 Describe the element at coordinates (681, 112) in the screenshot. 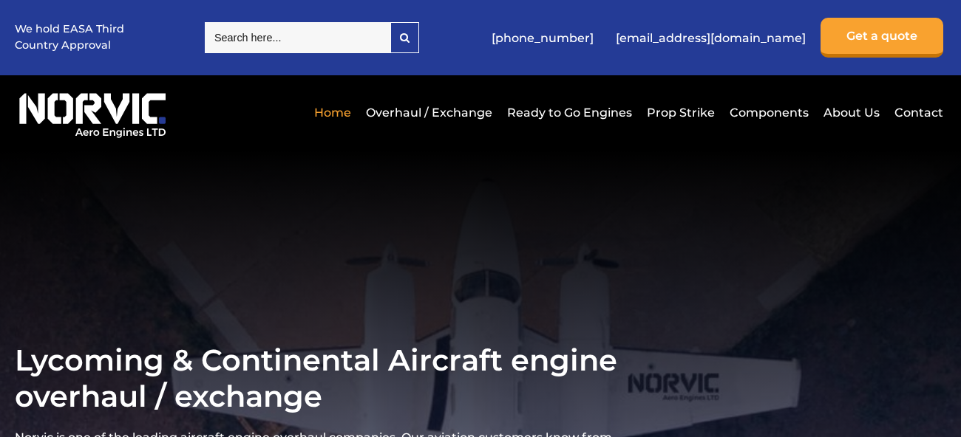

I see `a: Prop Strike` at that location.